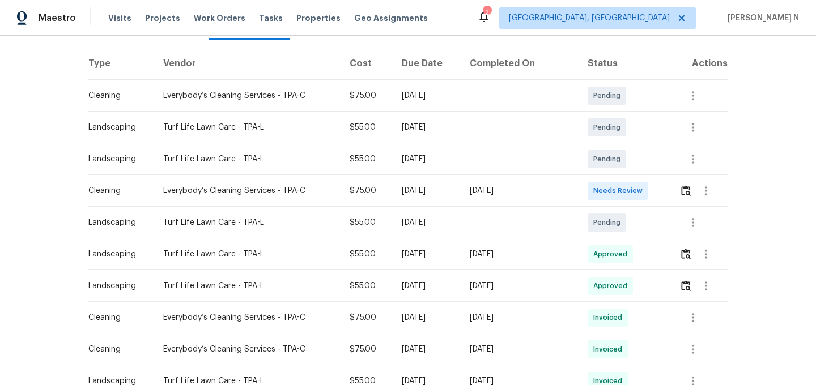 Image resolution: width=816 pixels, height=385 pixels. I want to click on th: Completed On, so click(520, 64).